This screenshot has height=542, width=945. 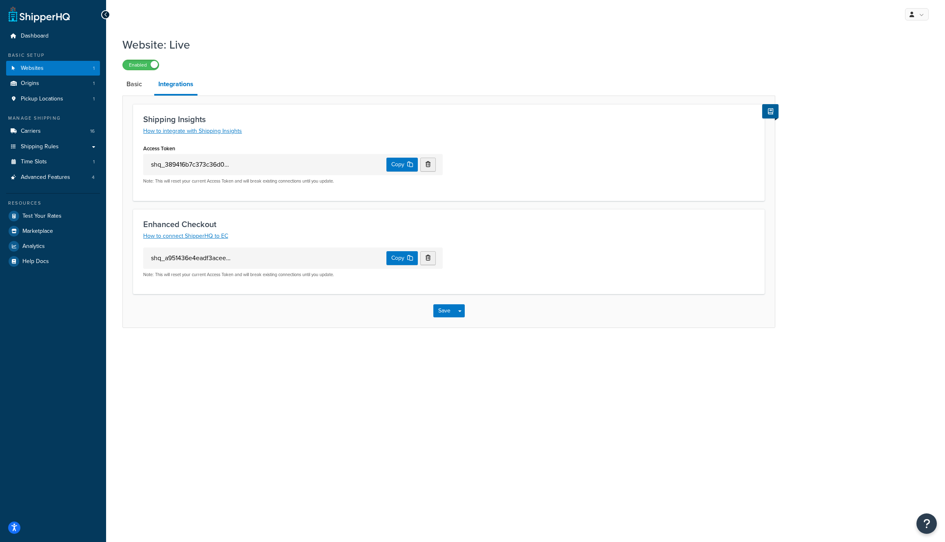 I want to click on a: Websites1, so click(x=53, y=68).